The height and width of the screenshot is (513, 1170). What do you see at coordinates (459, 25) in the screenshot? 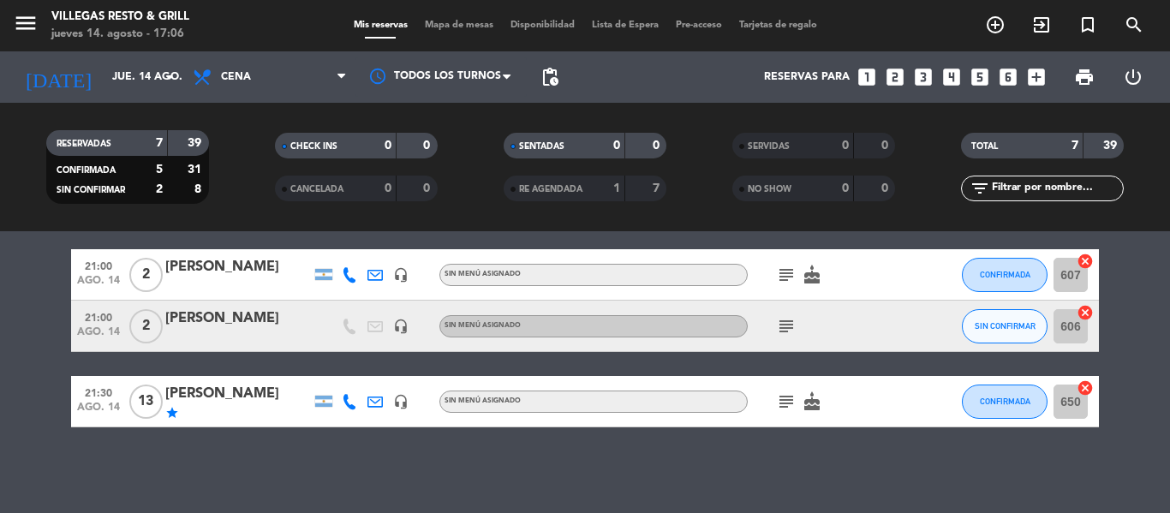
I see `span: Mapa de mesas` at bounding box center [459, 25].